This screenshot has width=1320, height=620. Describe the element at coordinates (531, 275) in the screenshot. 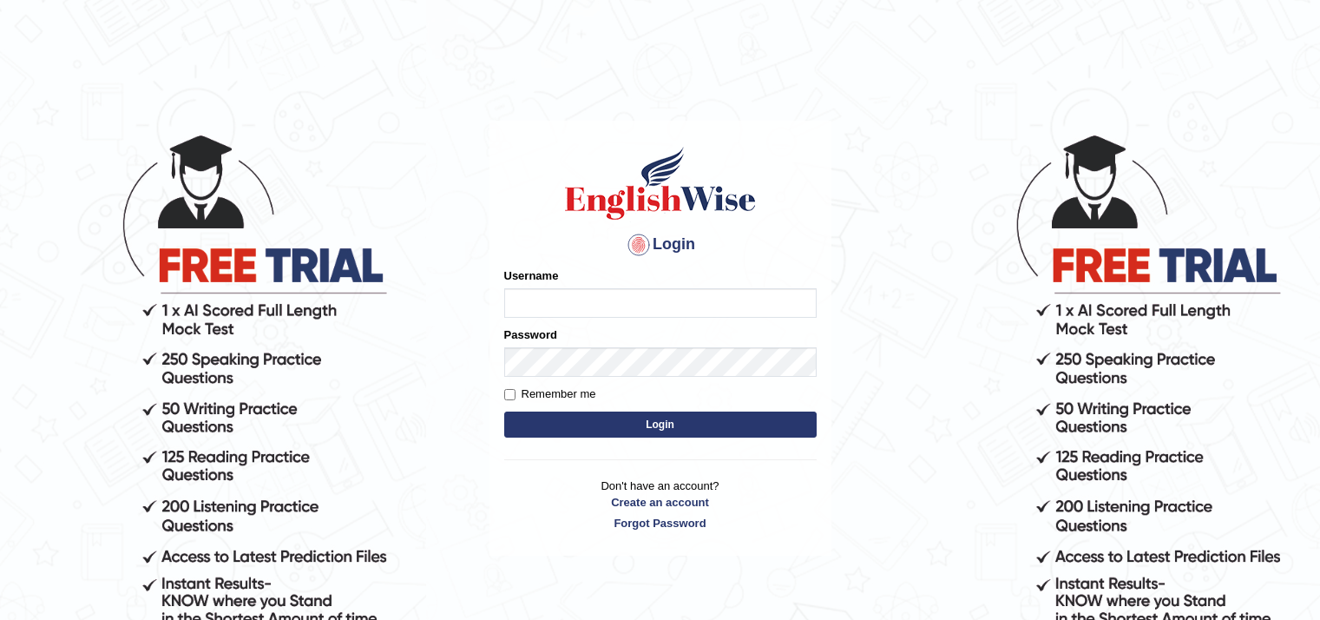

I see `label: Username` at that location.